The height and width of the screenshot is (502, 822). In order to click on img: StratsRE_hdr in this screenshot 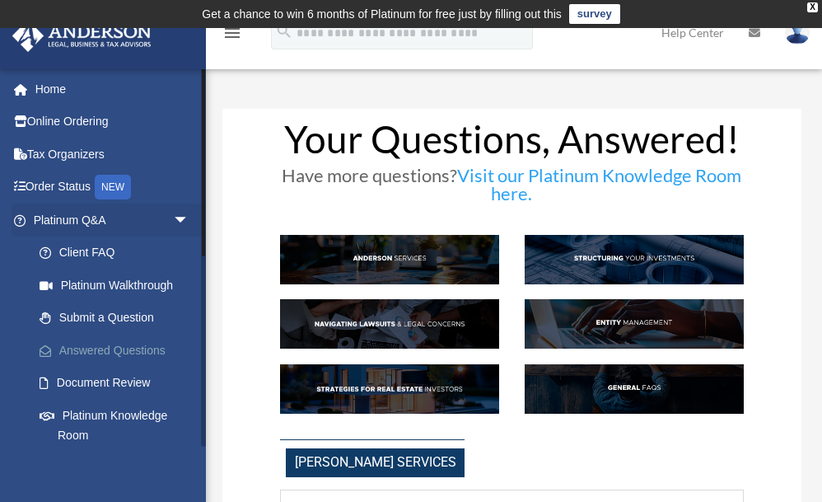, I will do `click(390, 389)`.